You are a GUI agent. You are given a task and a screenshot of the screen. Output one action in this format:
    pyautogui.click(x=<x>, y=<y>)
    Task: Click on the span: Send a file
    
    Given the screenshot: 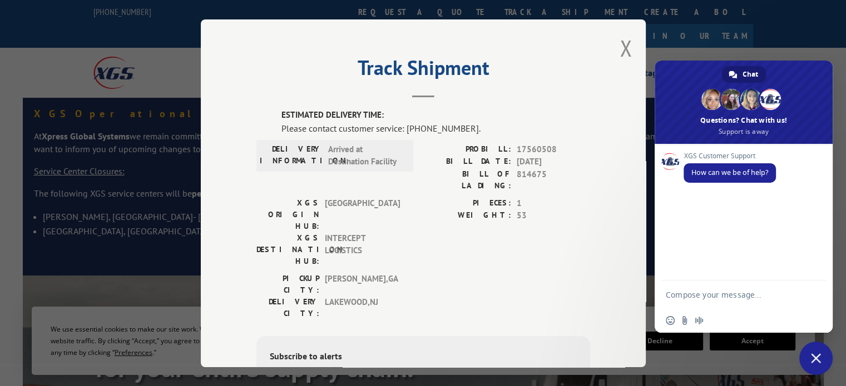 What is the action you would take?
    pyautogui.click(x=685, y=321)
    